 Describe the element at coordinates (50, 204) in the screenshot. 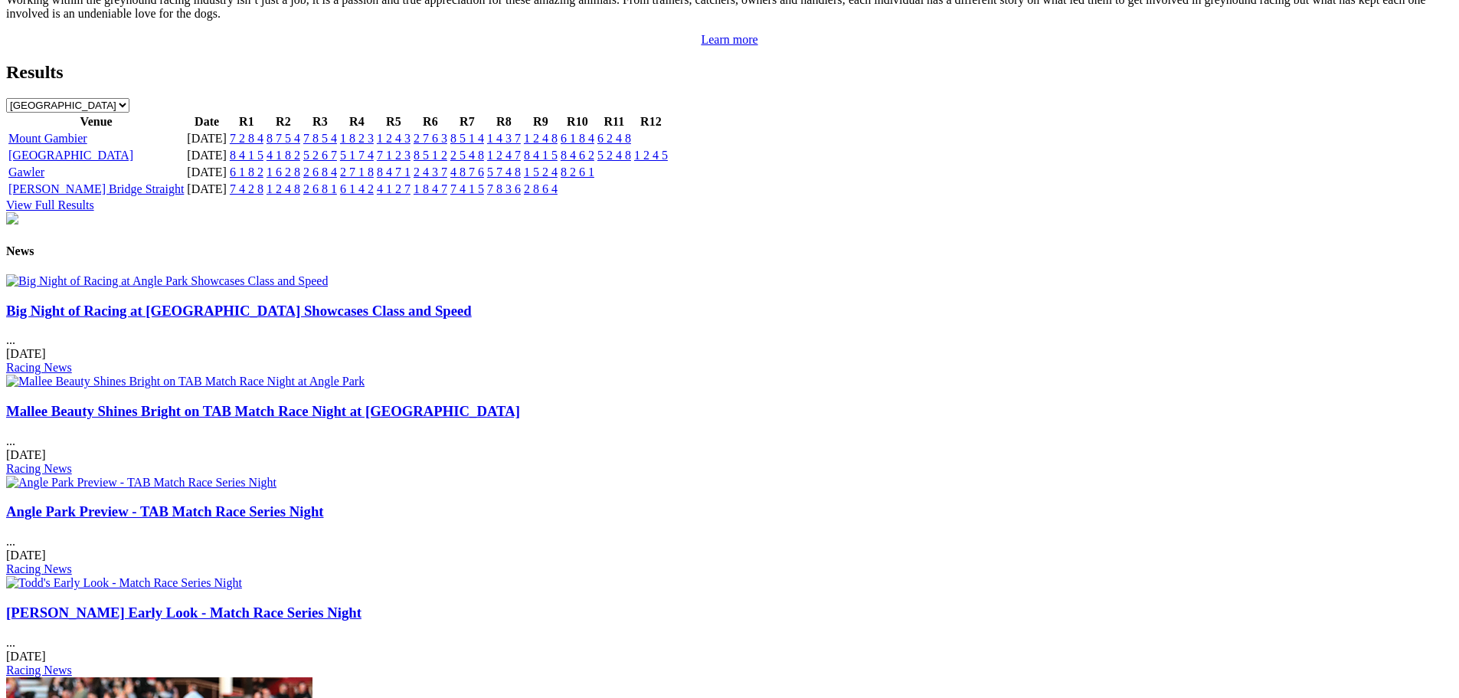

I see `a: View Full Results` at that location.